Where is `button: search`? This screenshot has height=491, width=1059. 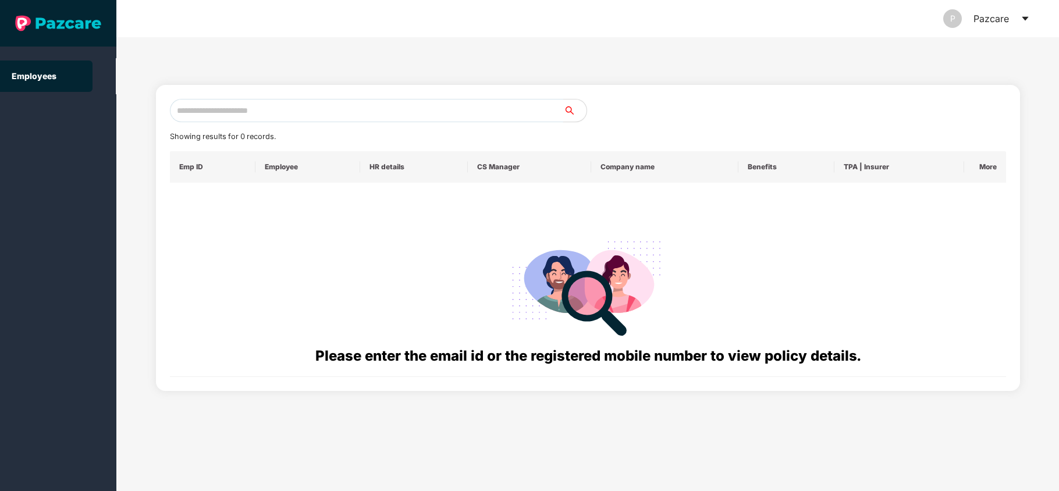
button: search is located at coordinates (575, 111).